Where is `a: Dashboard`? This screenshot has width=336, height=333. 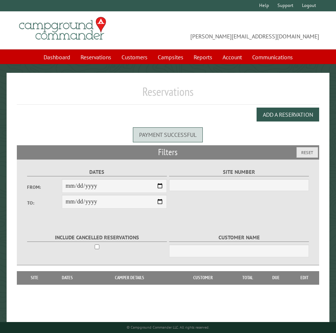 a: Dashboard is located at coordinates (57, 57).